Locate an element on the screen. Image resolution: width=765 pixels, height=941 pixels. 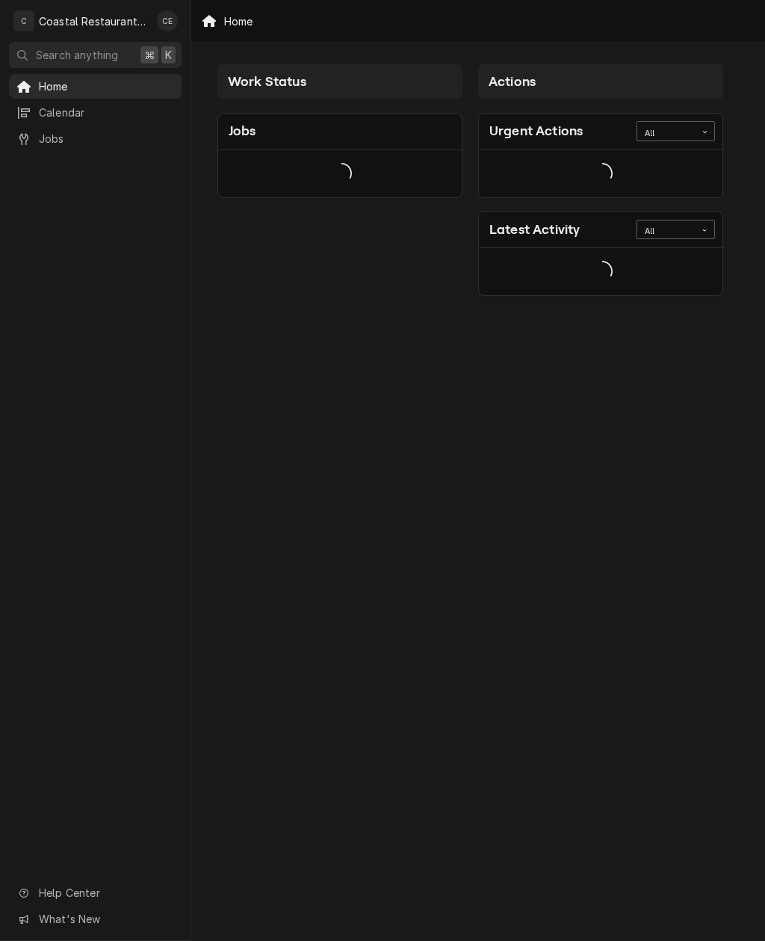
div: CE is located at coordinates (167, 21).